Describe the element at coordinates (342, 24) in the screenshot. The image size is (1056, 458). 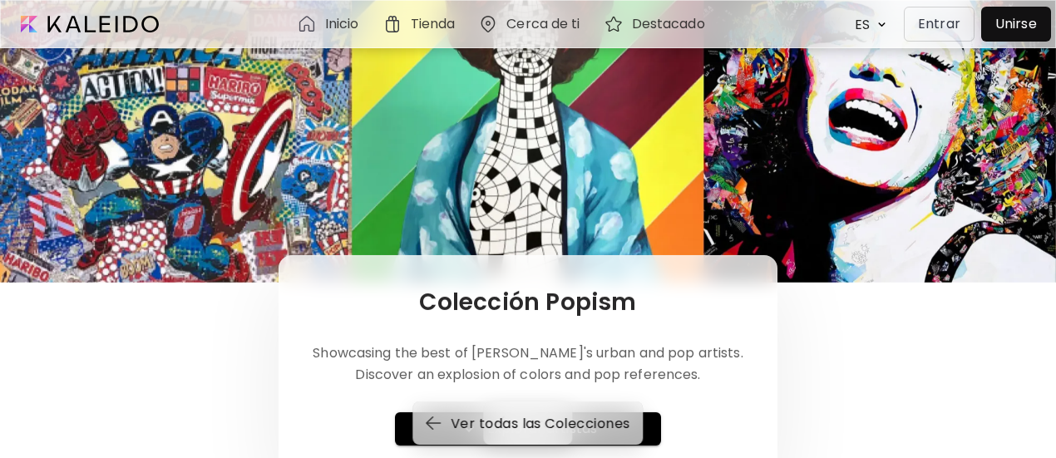
I see `h6: Inicio` at that location.